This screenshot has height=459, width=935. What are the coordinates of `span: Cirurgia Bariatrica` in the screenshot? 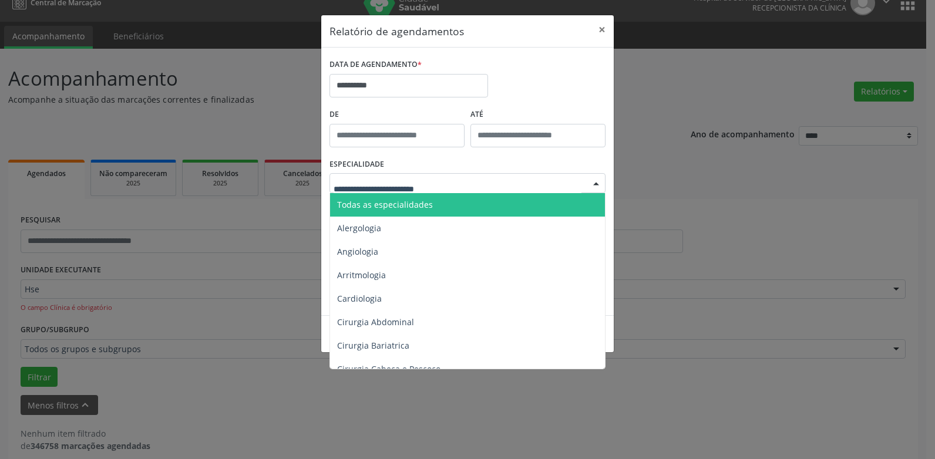 It's located at (373, 345).